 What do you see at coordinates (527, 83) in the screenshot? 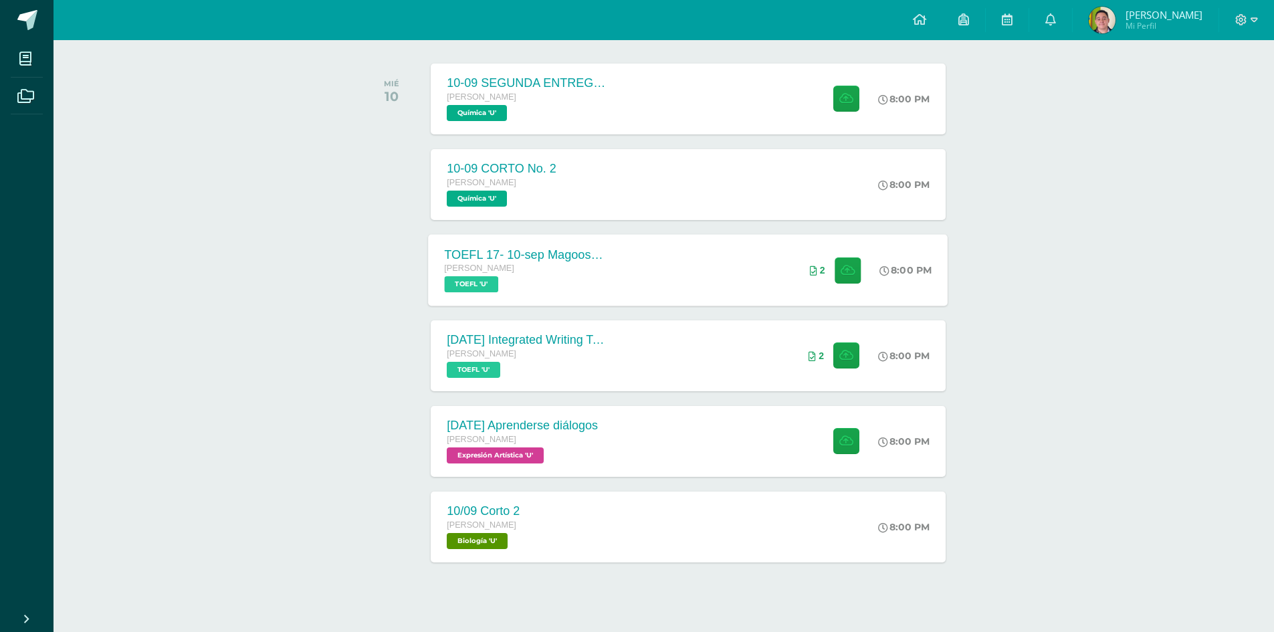
I see `div: 10-09 SEGUNDA ENTREGA DE GUÍA` at bounding box center [527, 83].